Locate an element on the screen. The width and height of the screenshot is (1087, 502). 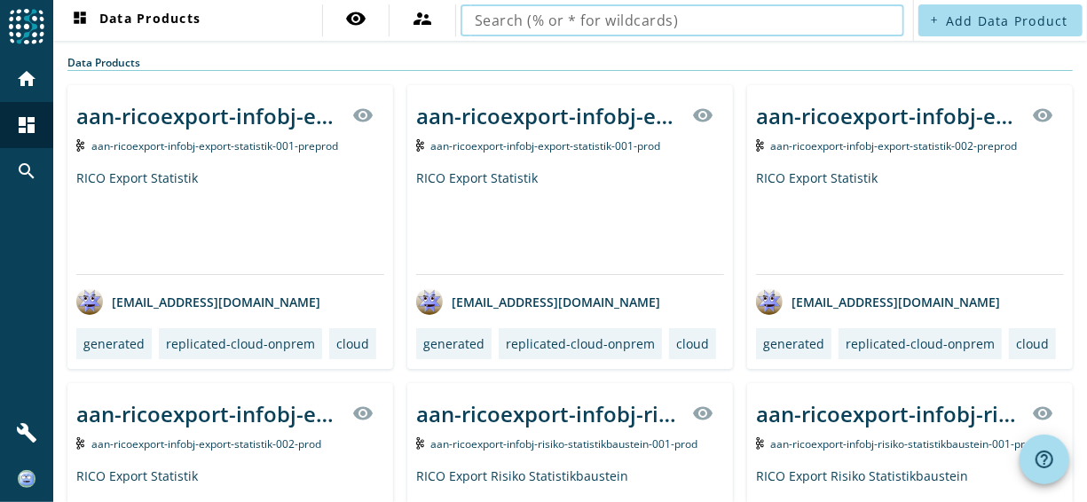
span: Kafka Topic: aan-ricoexport-infobj-risiko-statistikbaustein-001-preprod is located at coordinates (913, 444).